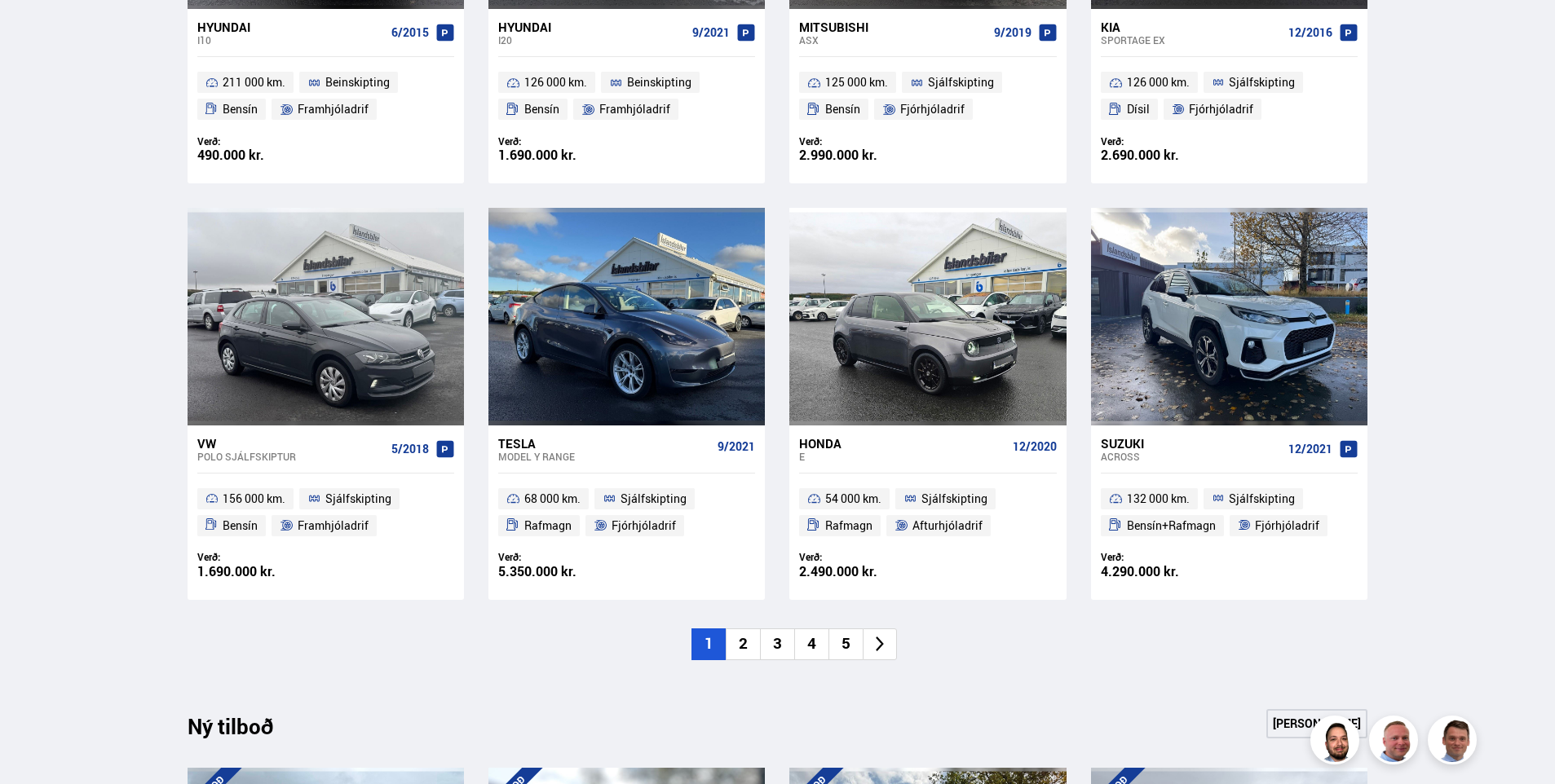  Describe the element at coordinates (592, 40) in the screenshot. I see `div: i20` at that location.